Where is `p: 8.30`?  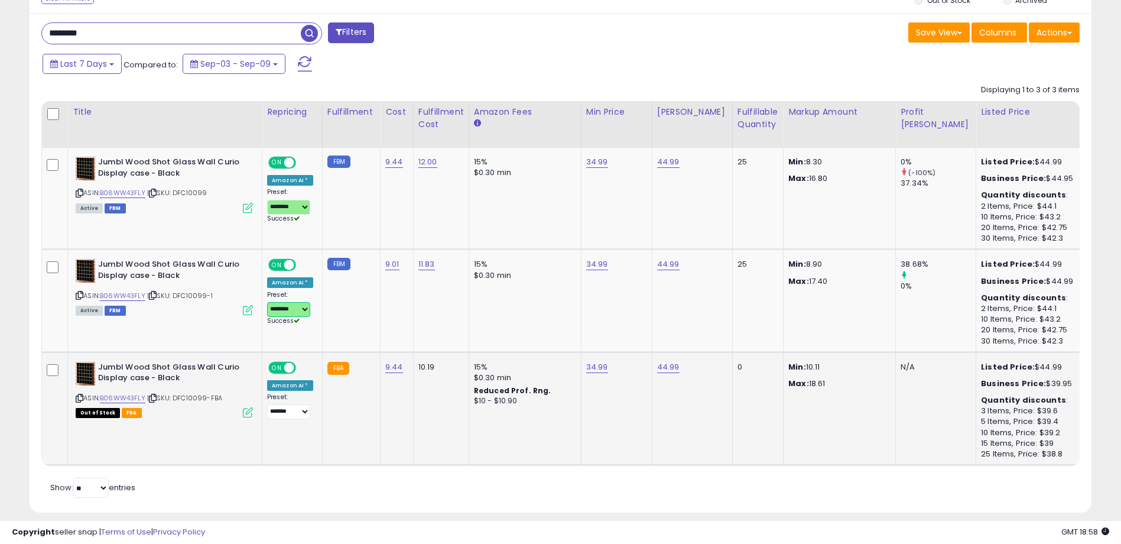 p: 8.30 is located at coordinates (838, 162).